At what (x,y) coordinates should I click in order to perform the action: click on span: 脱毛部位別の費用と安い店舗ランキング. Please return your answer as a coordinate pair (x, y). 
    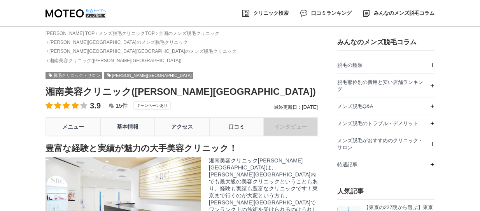
    Looking at the image, I should click on (380, 86).